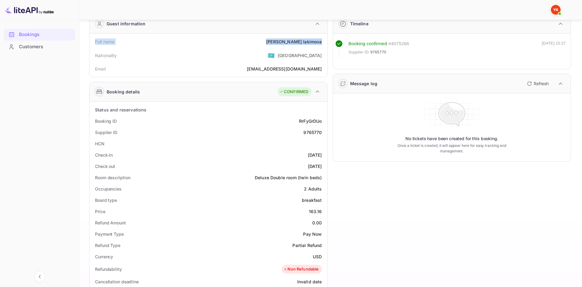  I want to click on div: Occupancies, so click(108, 189).